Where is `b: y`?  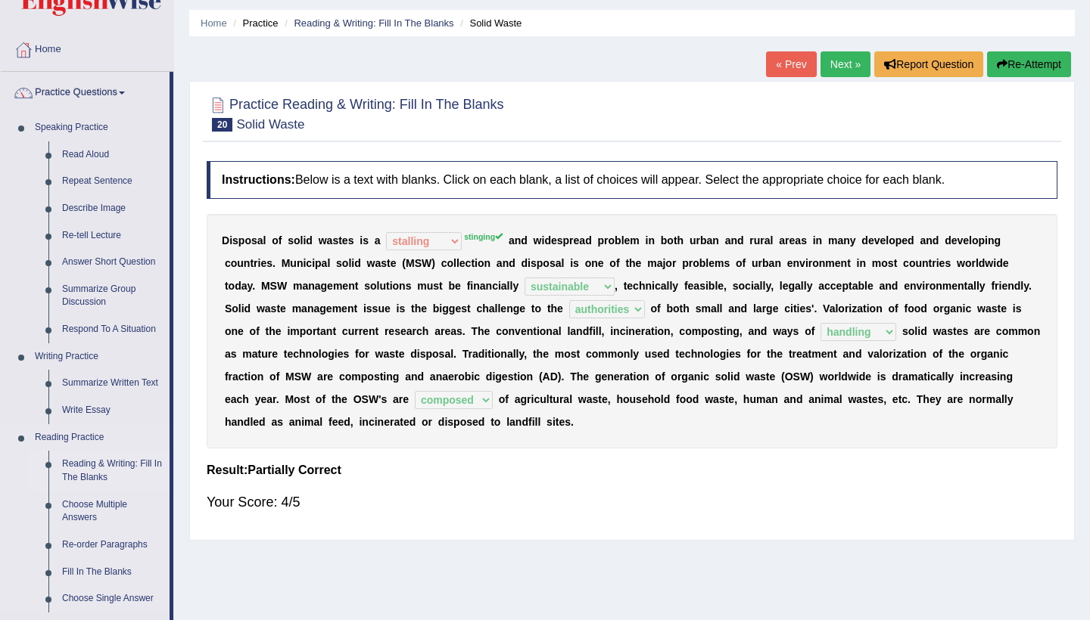
b: y is located at coordinates (249, 286).